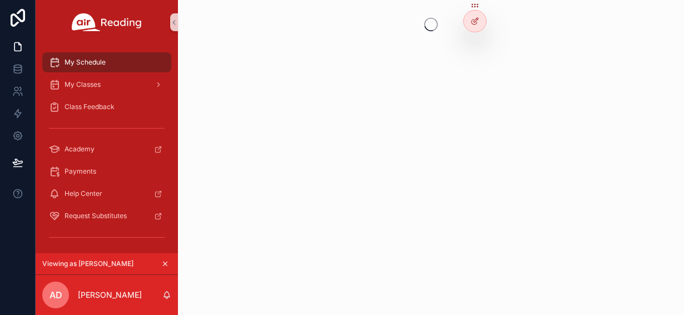 This screenshot has width=684, height=315. I want to click on a: Payments, so click(107, 171).